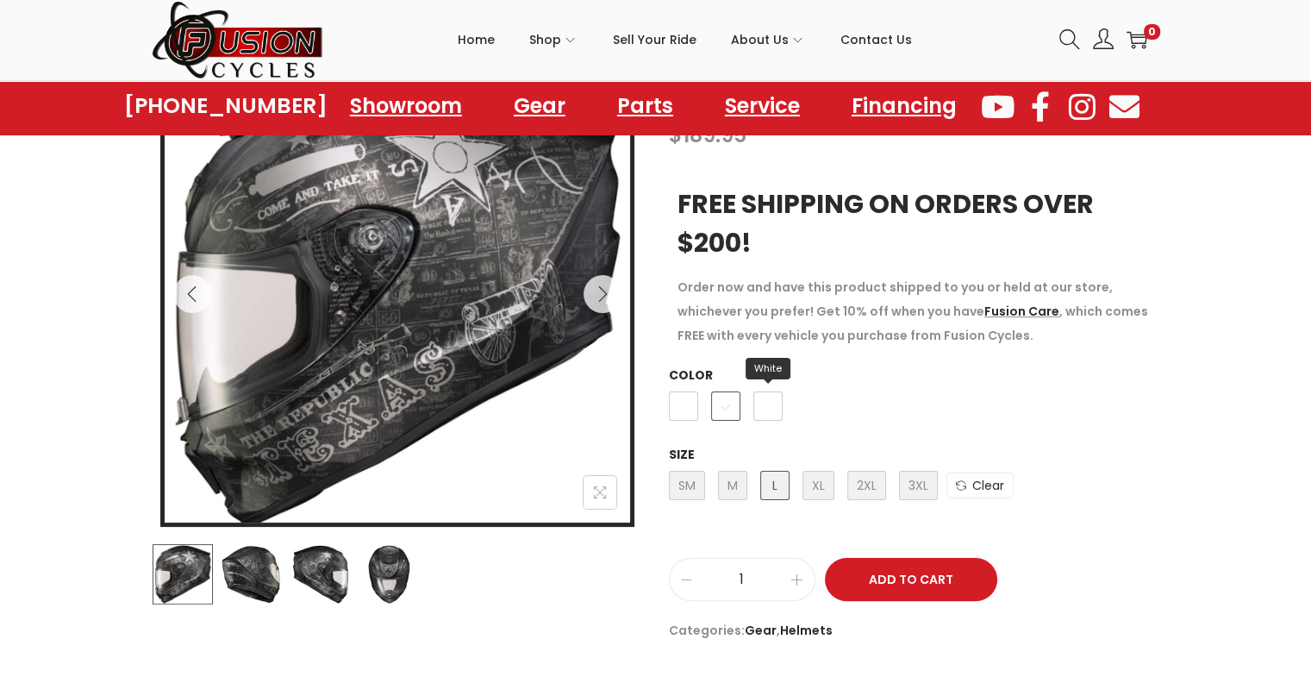 This screenshot has height=689, width=1311. I want to click on a: Clear, so click(980, 485).